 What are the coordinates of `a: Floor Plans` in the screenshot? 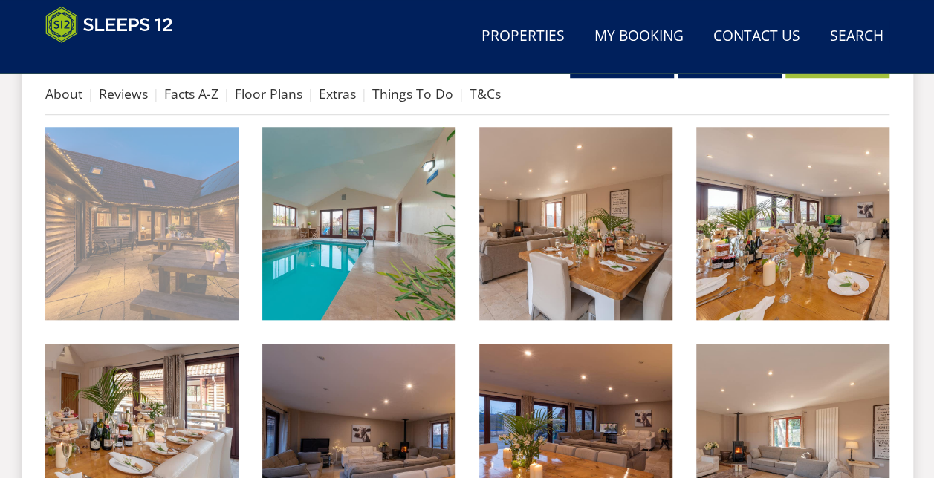 It's located at (268, 94).